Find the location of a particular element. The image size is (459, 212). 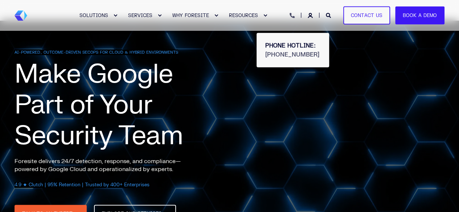

a: Back to Home is located at coordinates (21, 16).